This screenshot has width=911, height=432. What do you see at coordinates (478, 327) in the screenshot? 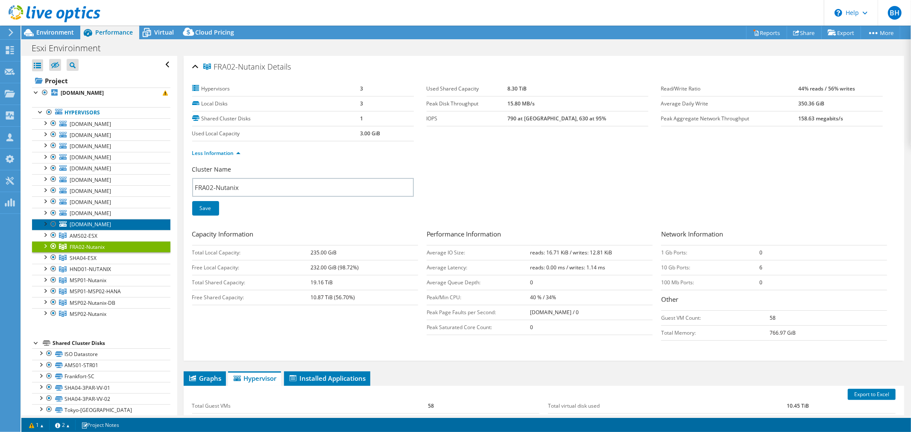
I see `td: Peak Saturated Core Count:` at bounding box center [478, 327].